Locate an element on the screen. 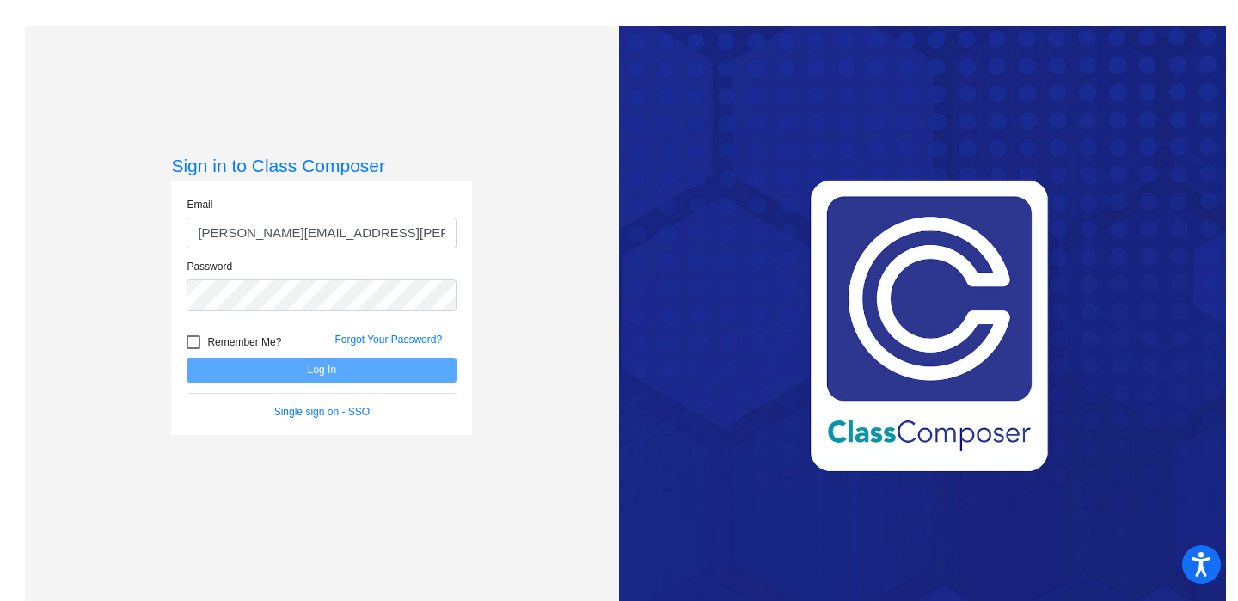 Image resolution: width=1238 pixels, height=601 pixels. a: Forgot Your Password? is located at coordinates (388, 340).